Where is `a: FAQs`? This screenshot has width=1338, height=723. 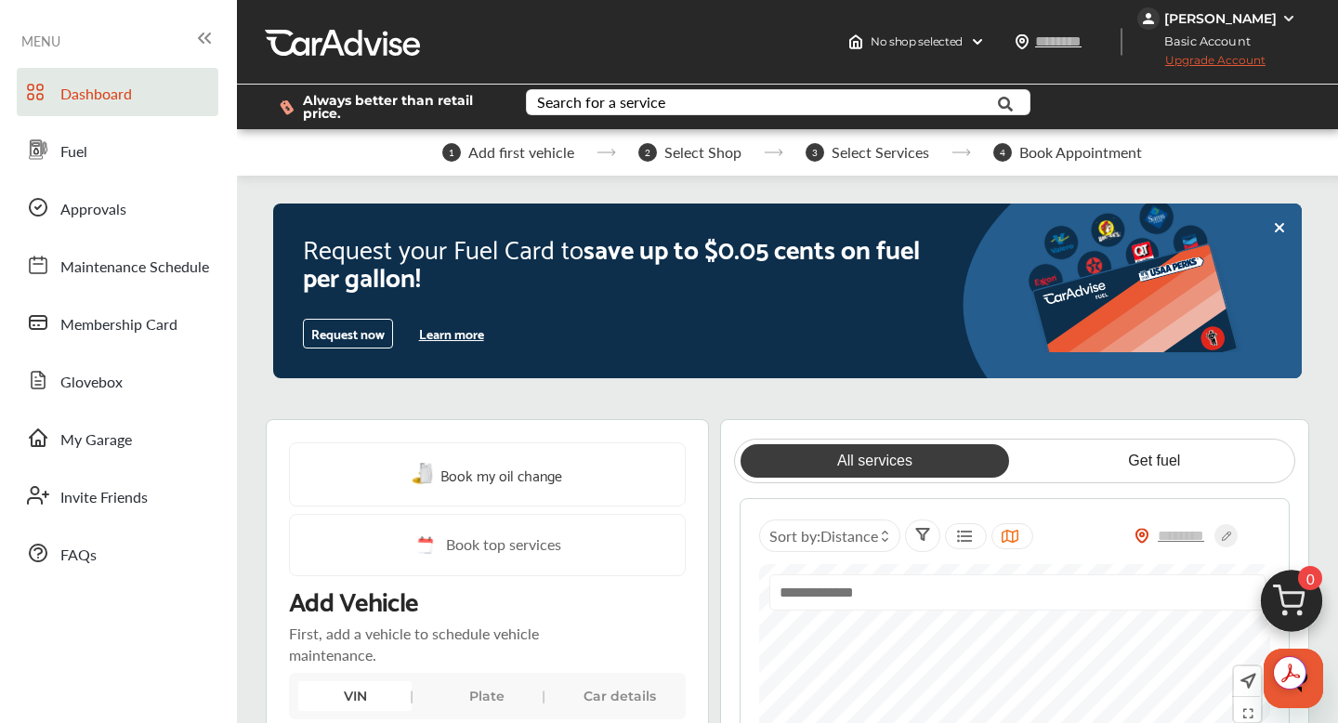 a: FAQs is located at coordinates (117, 553).